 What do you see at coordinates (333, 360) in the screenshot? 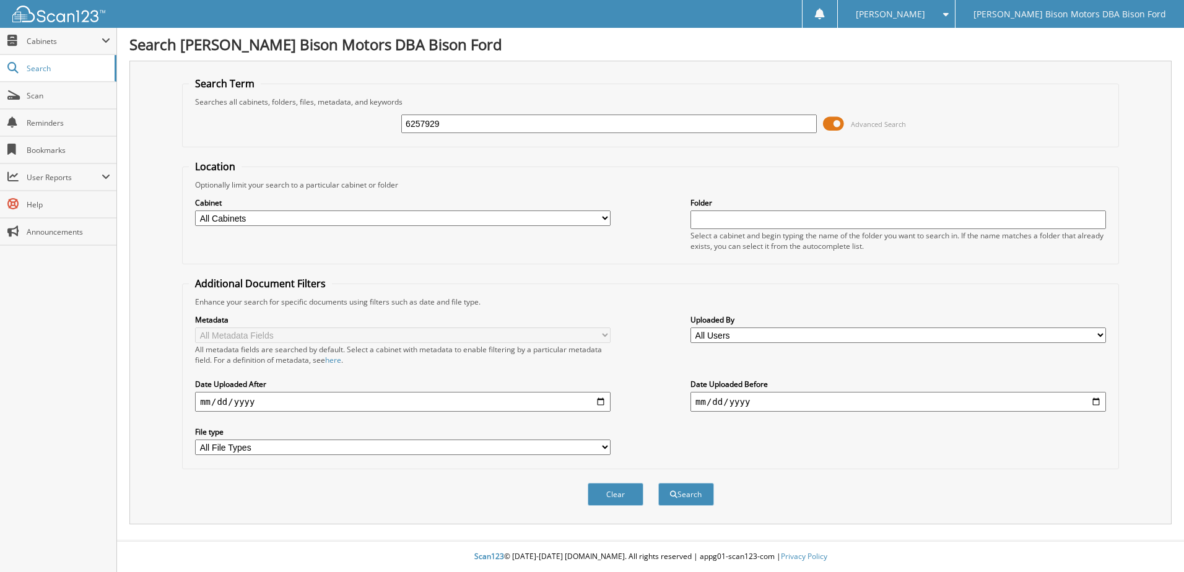
I see `a: here` at bounding box center [333, 360].